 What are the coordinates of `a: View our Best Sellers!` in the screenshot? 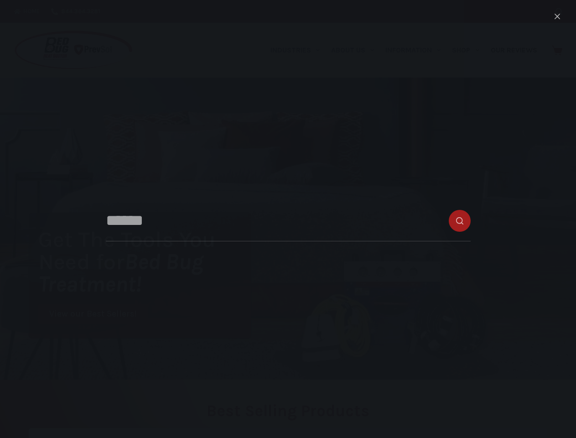 It's located at (93, 314).